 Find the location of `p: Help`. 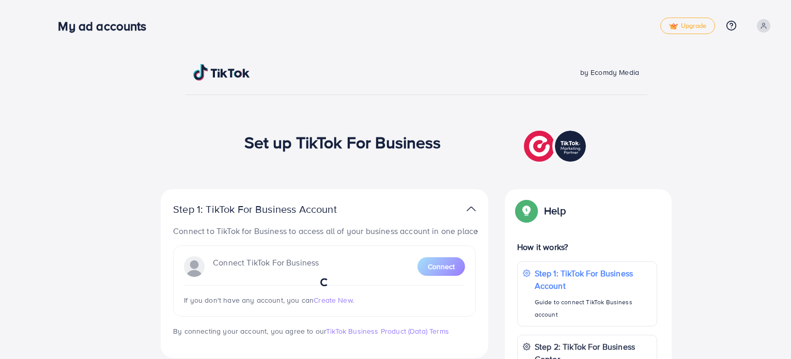

p: Help is located at coordinates (555, 211).